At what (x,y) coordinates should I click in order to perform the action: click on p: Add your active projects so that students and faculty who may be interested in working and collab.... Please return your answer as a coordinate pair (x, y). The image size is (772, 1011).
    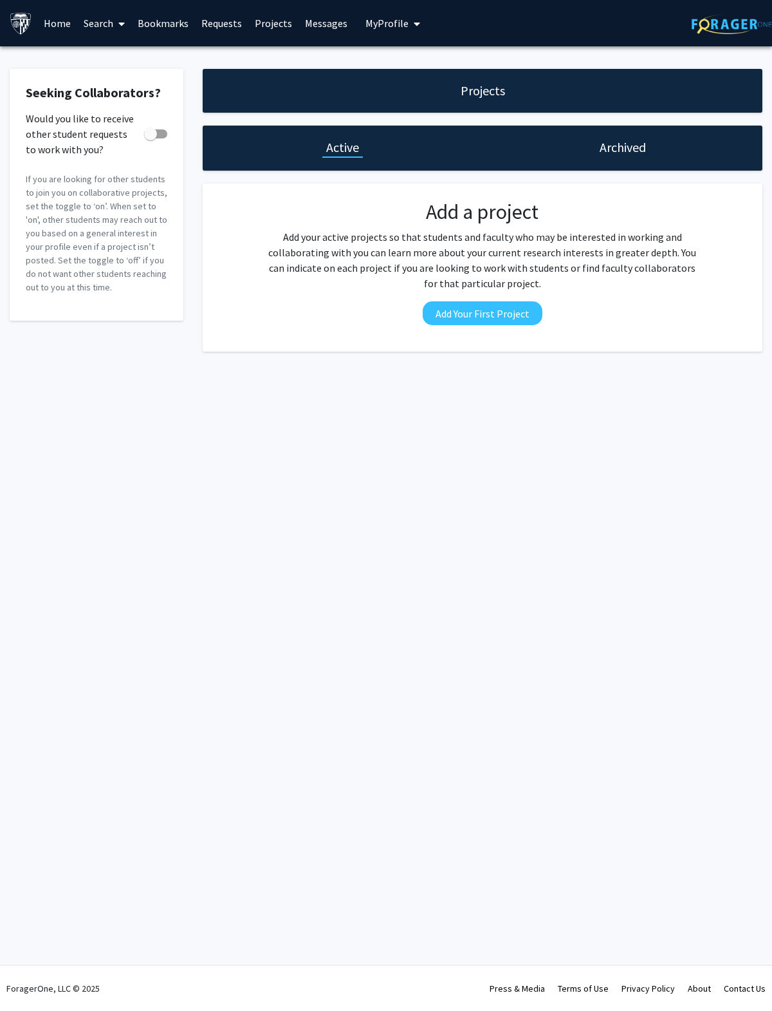
    Looking at the image, I should click on (483, 260).